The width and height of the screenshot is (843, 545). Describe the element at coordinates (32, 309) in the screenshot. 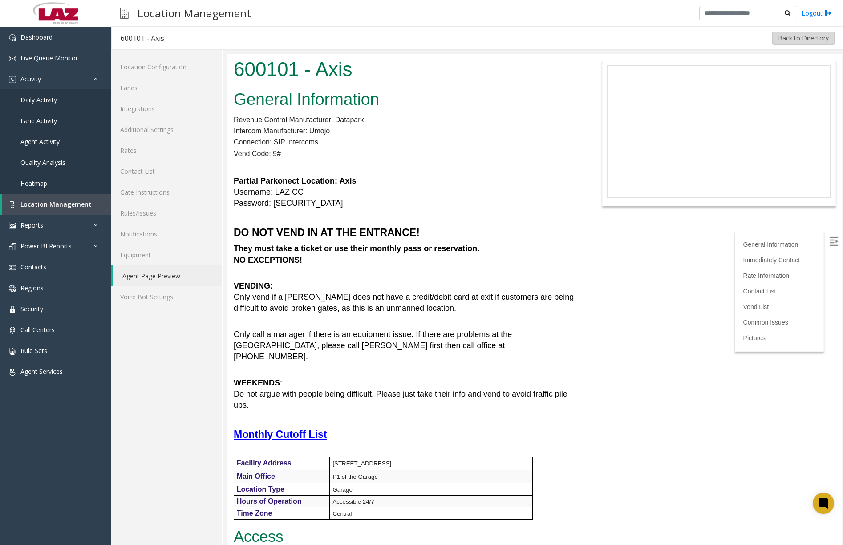

I see `span: Security` at that location.